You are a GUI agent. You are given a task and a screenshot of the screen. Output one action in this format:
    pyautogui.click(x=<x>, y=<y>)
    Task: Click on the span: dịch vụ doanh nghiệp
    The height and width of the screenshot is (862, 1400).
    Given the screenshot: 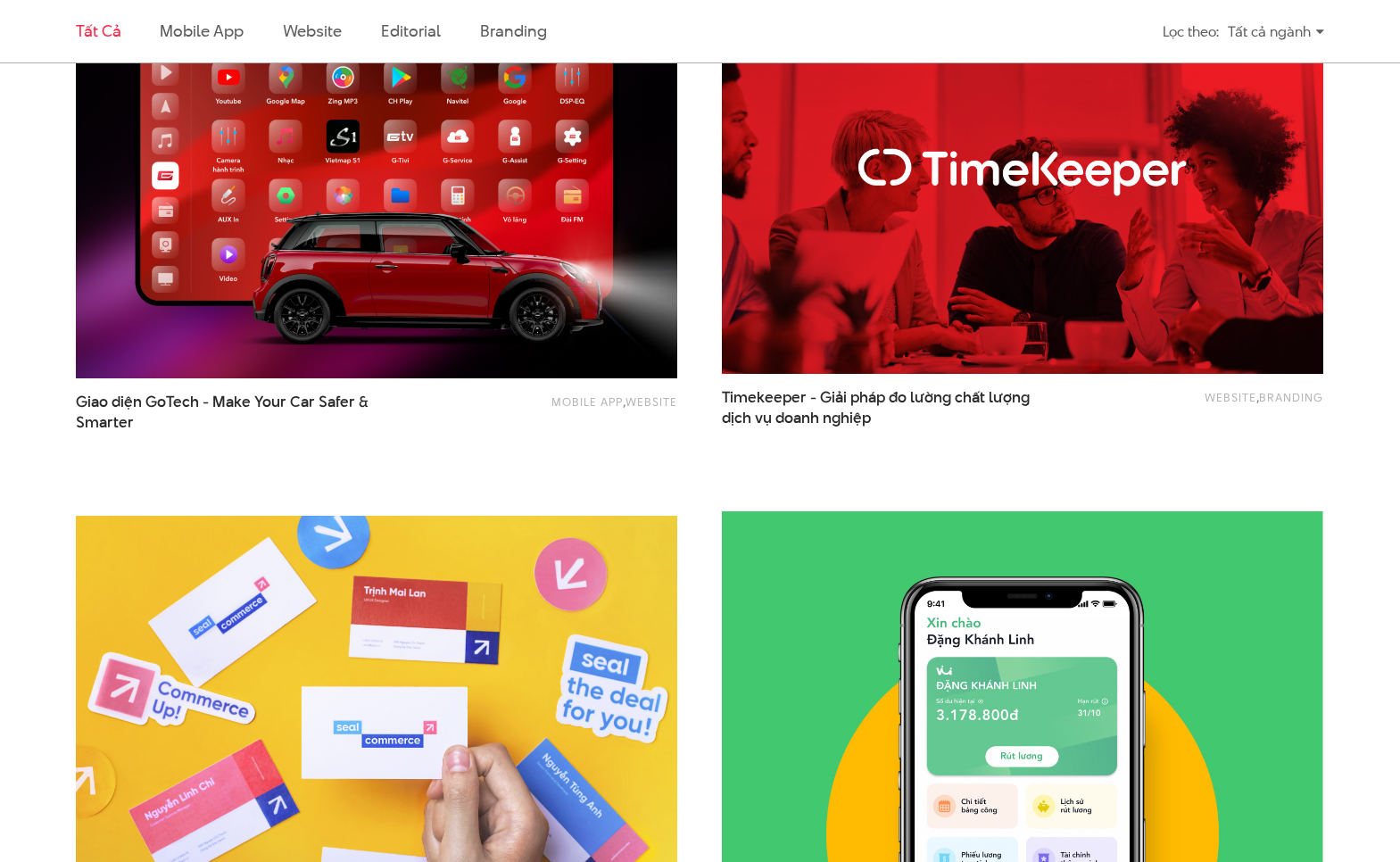 What is the action you would take?
    pyautogui.click(x=796, y=418)
    